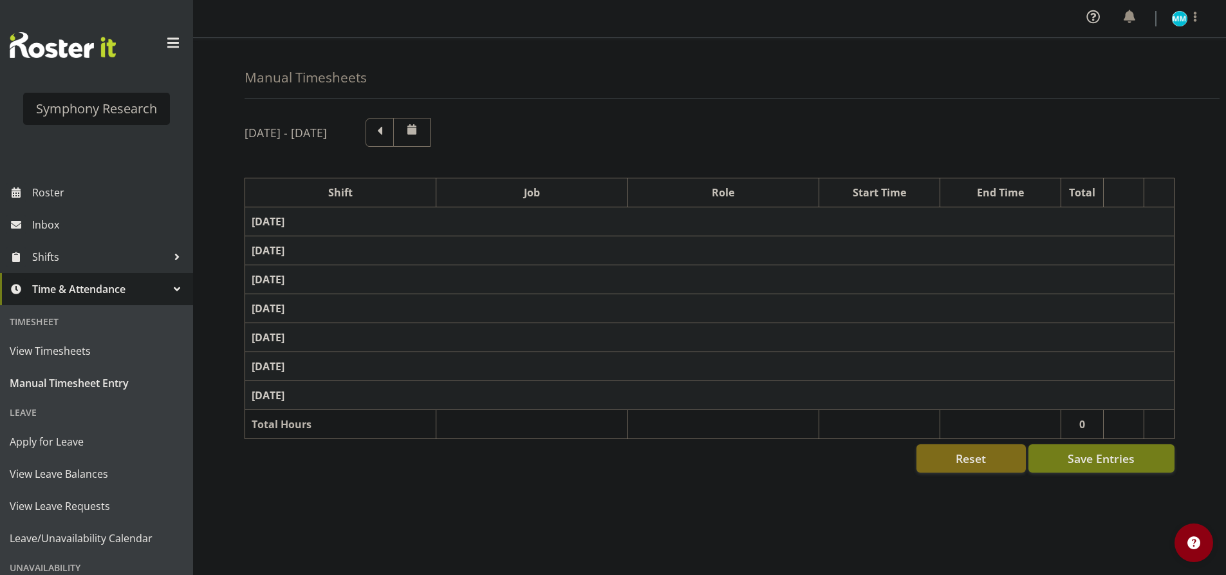 This screenshot has height=575, width=1226. What do you see at coordinates (341, 424) in the screenshot?
I see `td: Total Hours` at bounding box center [341, 424].